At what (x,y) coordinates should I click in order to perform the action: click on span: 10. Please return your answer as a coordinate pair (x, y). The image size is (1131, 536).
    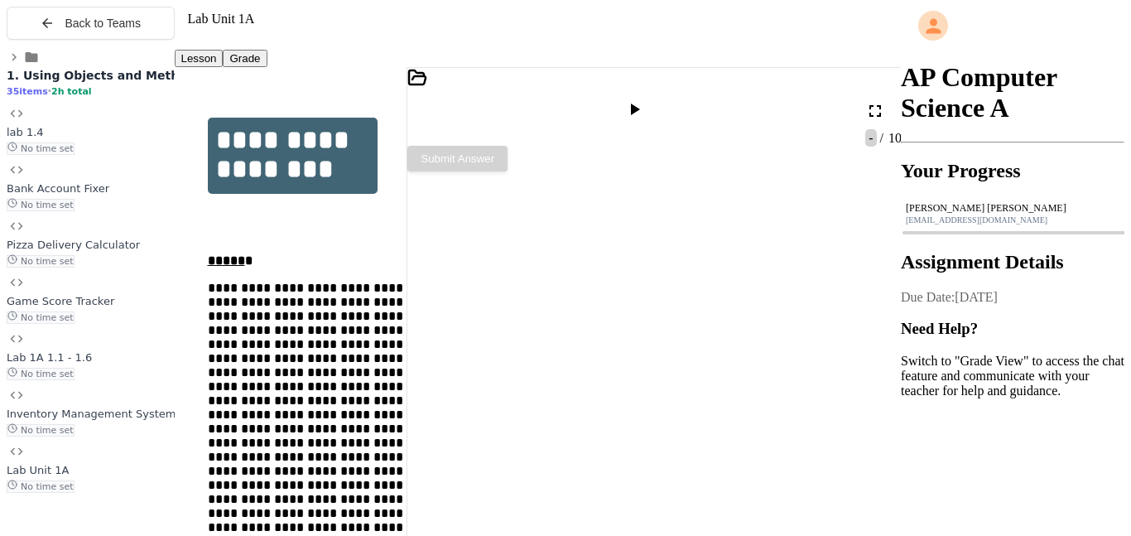
    Looking at the image, I should click on (893, 137).